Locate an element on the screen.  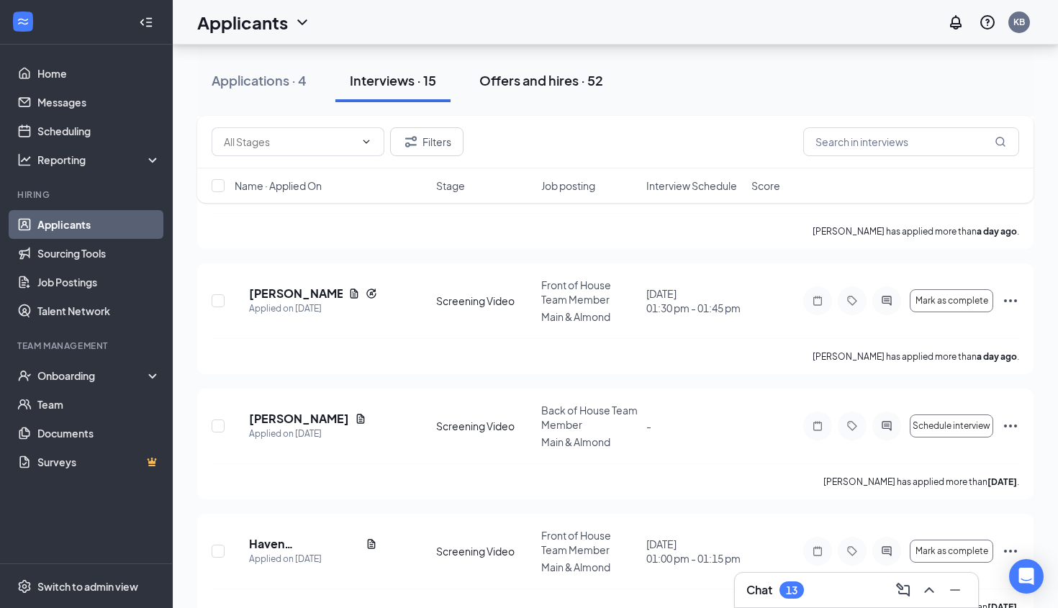
h3: Chat is located at coordinates (759, 590).